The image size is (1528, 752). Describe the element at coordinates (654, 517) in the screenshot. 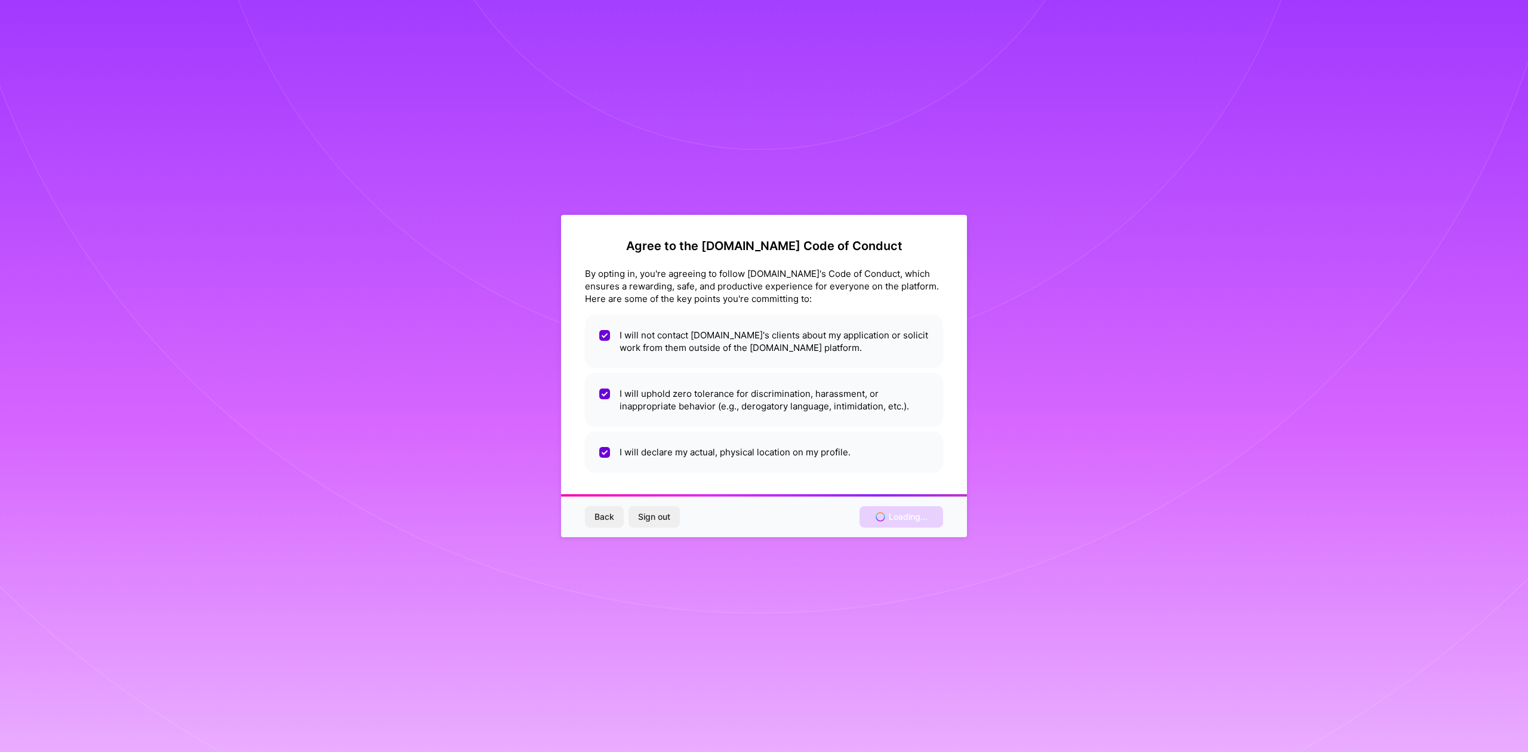

I see `button: Sign out` at that location.